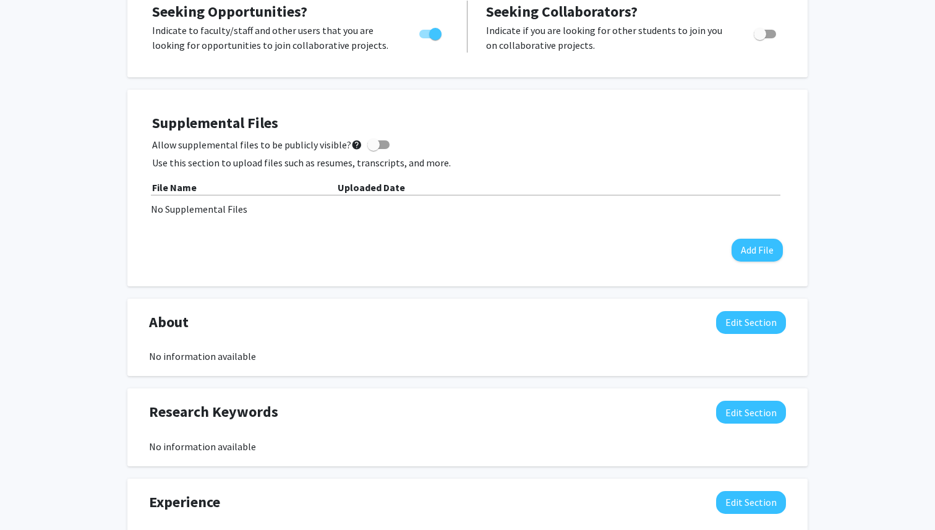  Describe the element at coordinates (751, 502) in the screenshot. I see `button: Edit Experience` at that location.